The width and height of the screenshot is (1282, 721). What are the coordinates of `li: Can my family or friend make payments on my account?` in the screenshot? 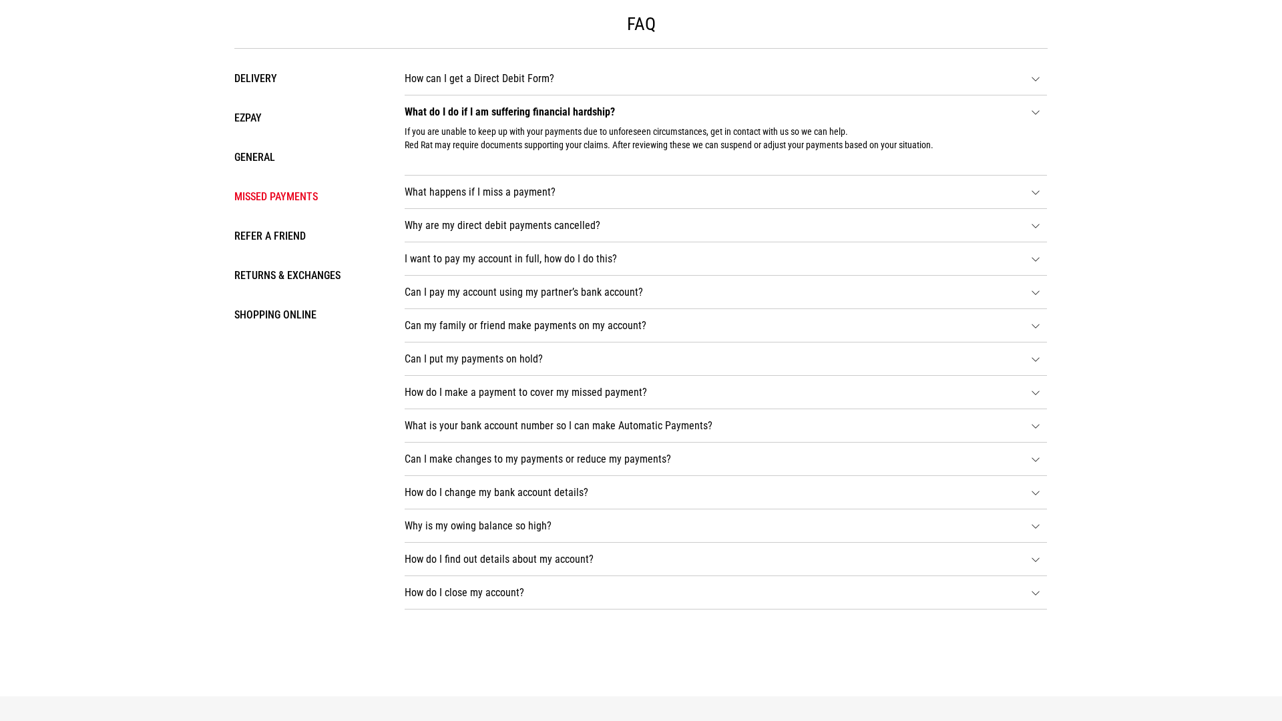 It's located at (726, 326).